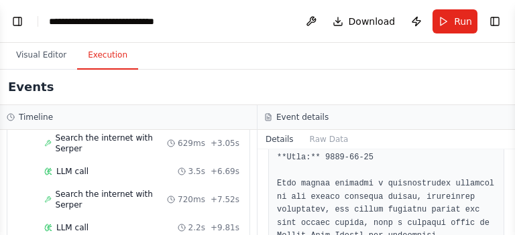 The height and width of the screenshot is (235, 515). I want to click on span: 3.5s, so click(196, 172).